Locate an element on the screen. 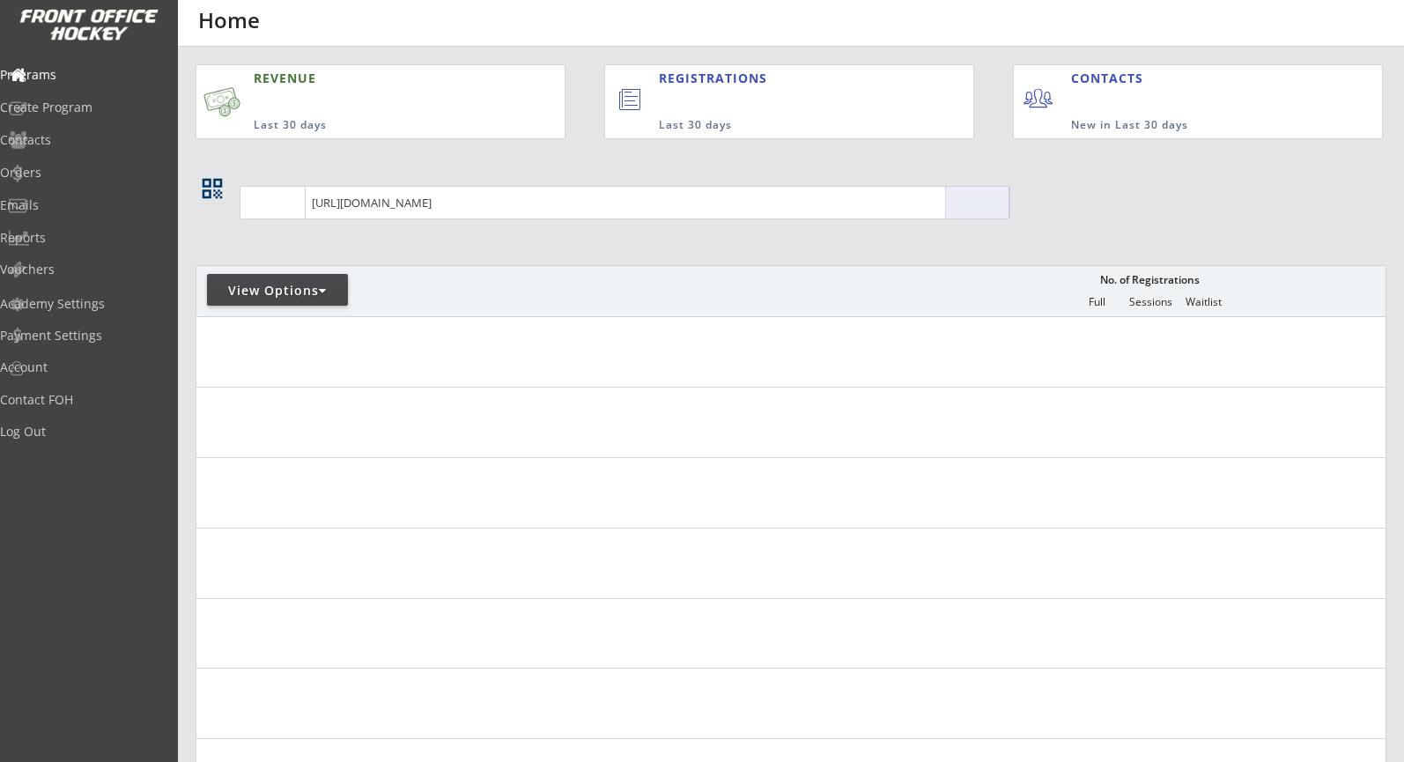 The width and height of the screenshot is (1404, 762). div: REGISTRATIONS is located at coordinates (775, 78).